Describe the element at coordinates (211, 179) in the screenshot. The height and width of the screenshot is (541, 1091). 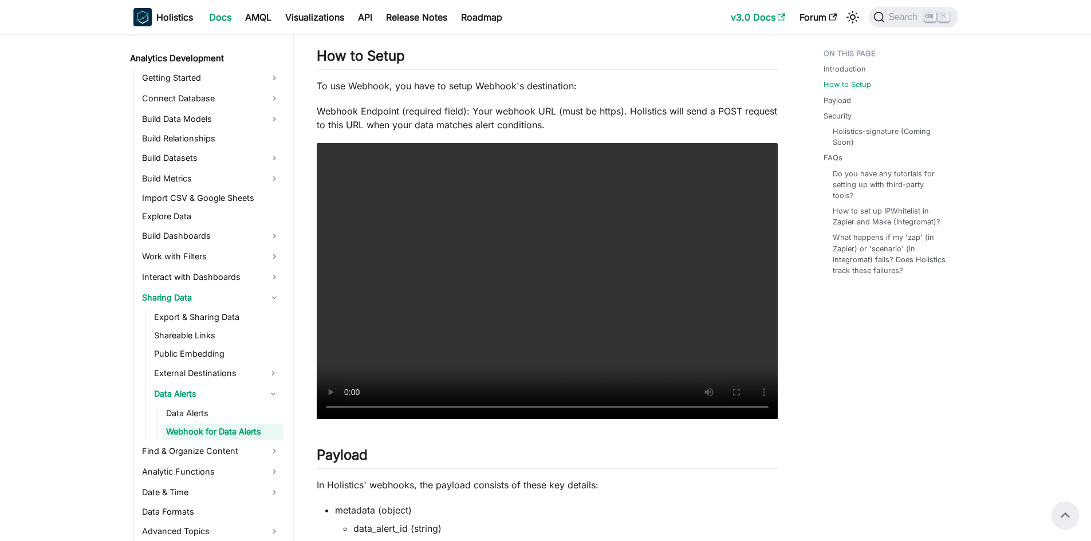
I see `a: Build Metrics` at that location.